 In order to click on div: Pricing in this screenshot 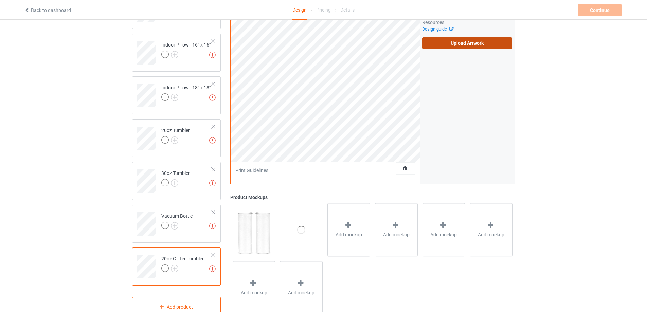, I will do `click(323, 10)`.